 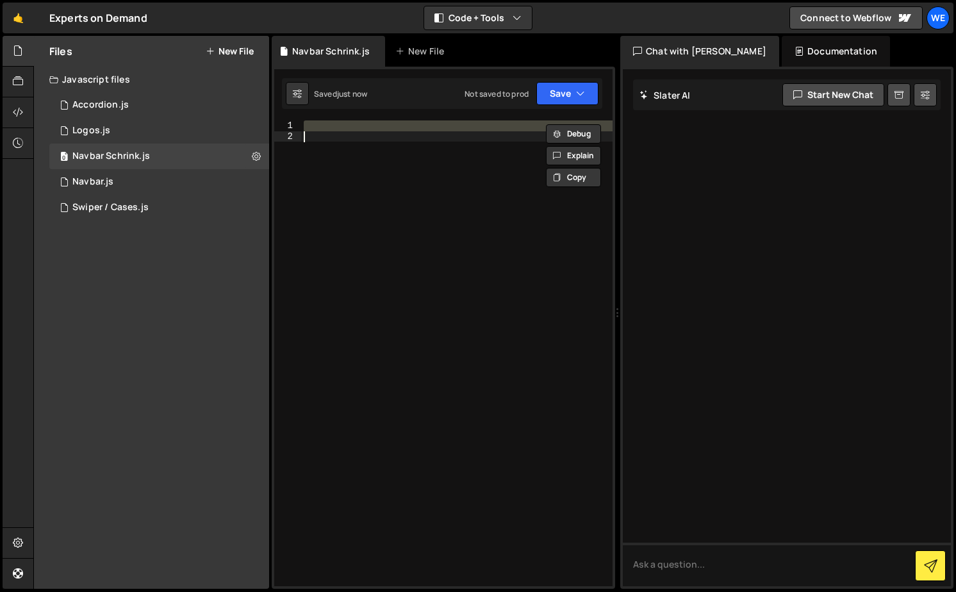 What do you see at coordinates (93, 182) in the screenshot?
I see `div: Navbar.js` at bounding box center [93, 182].